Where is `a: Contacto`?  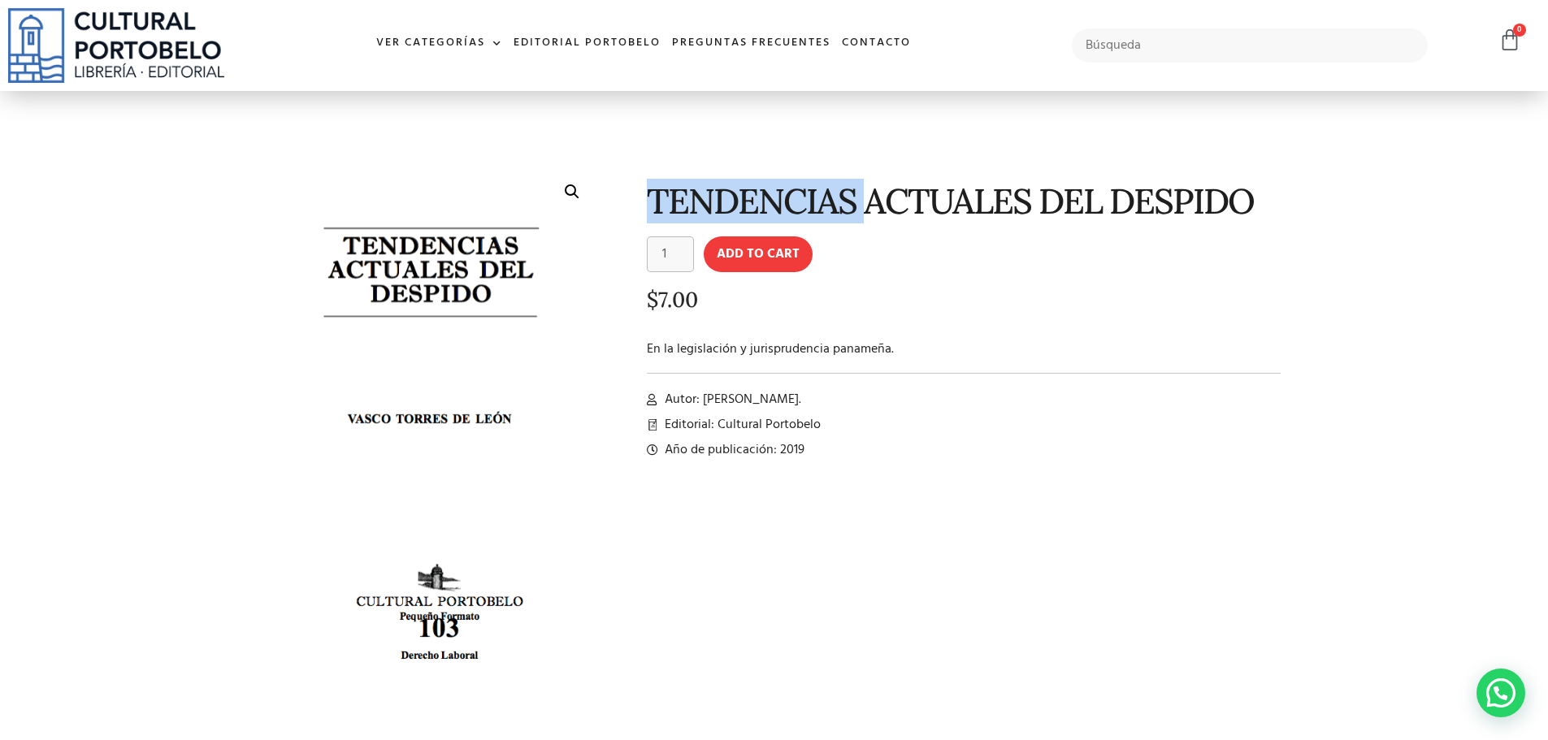 a: Contacto is located at coordinates (876, 43).